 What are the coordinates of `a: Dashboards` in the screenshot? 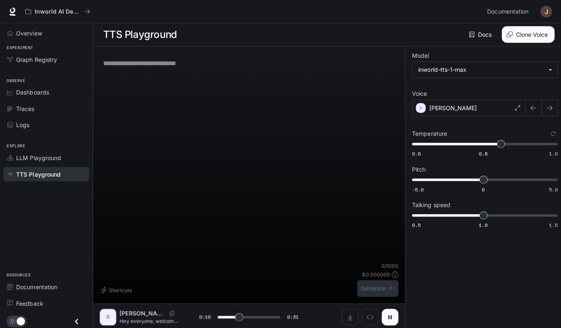 It's located at (46, 92).